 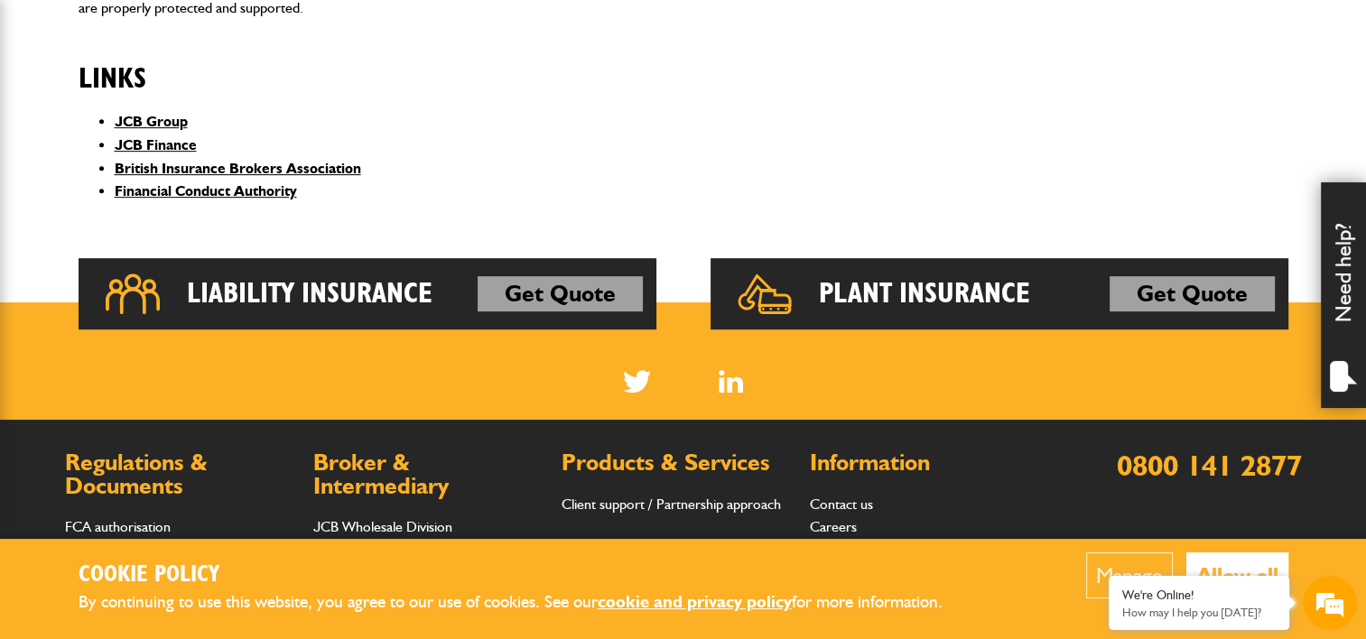 What do you see at coordinates (694, 601) in the screenshot?
I see `a: cookie and privacy policy` at bounding box center [694, 601].